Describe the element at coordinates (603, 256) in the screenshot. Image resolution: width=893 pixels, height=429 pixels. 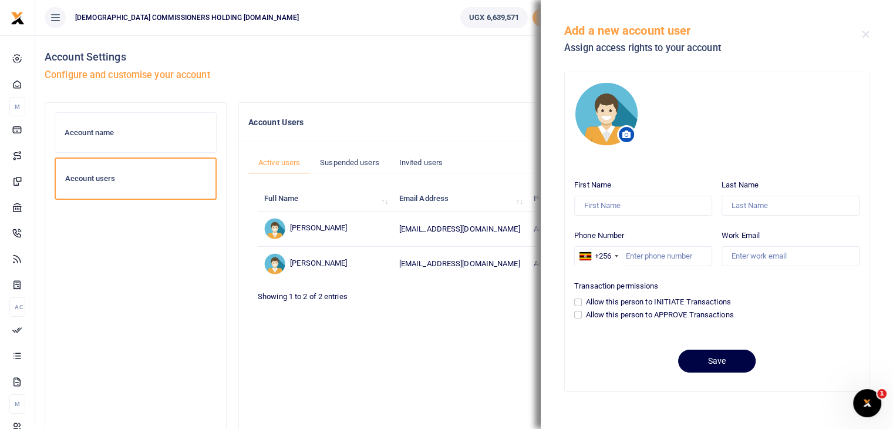
I see `div: +256` at that location.